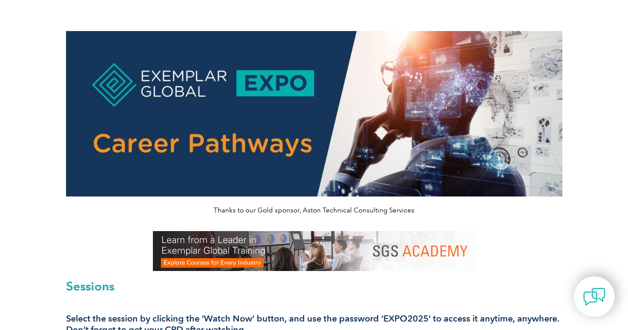 This screenshot has width=628, height=330. What do you see at coordinates (314, 114) in the screenshot?
I see `img: career pathways` at bounding box center [314, 114].